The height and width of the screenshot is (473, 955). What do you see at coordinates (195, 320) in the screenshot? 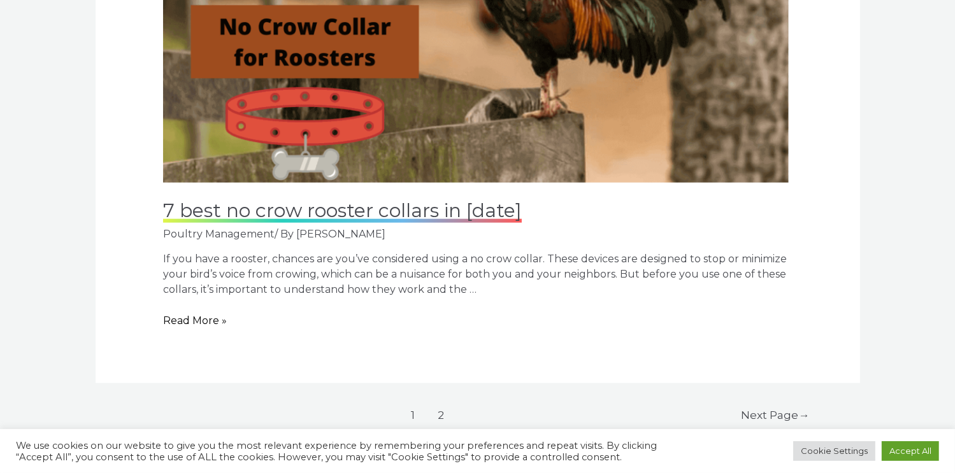
I see `a: Read More »` at bounding box center [195, 320].